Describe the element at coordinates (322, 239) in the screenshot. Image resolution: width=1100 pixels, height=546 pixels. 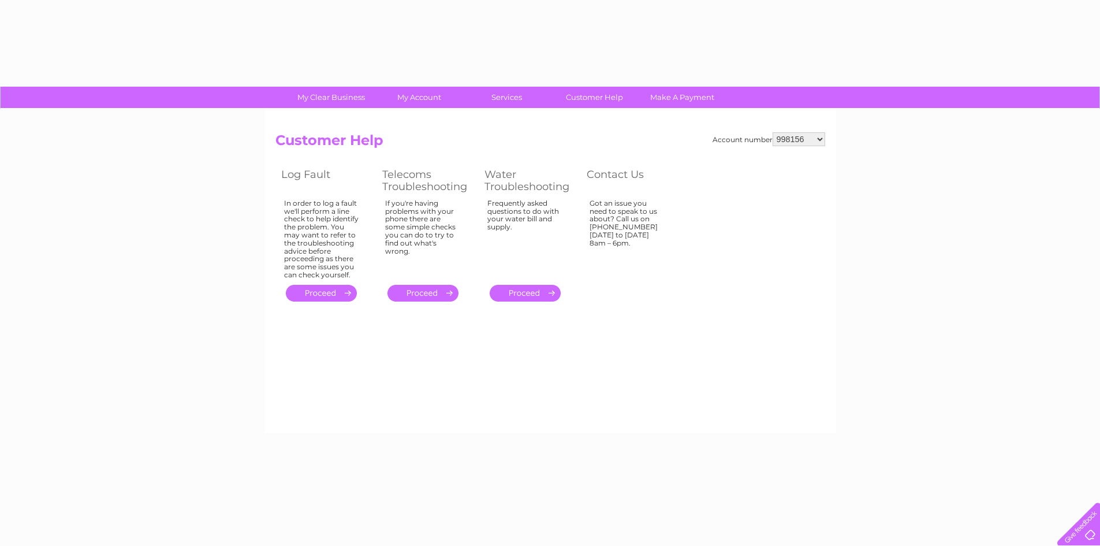
I see `div: In order to log a fault we'll perform a line check to help identify the problem. You may want to ...` at that location.